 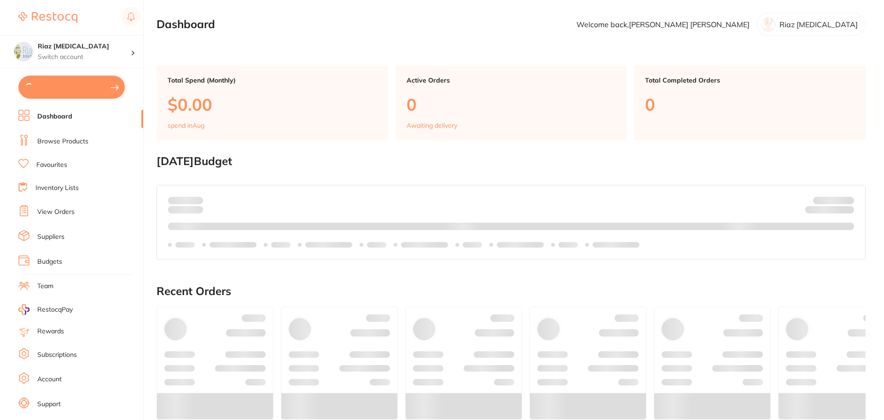 I want to click on img: Restocq Logo, so click(x=48, y=18).